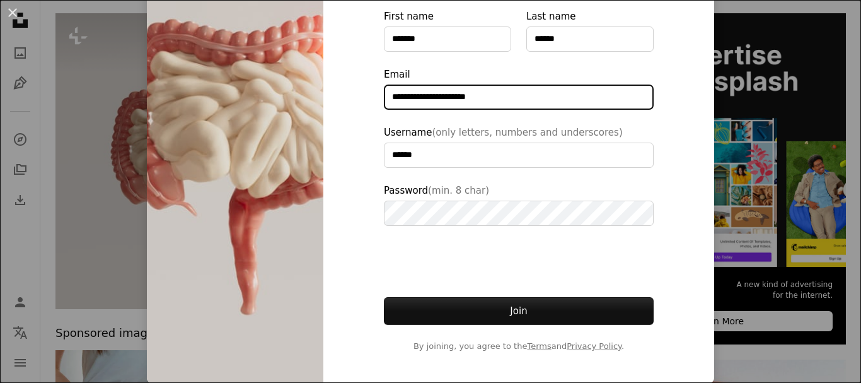 The image size is (861, 383). What do you see at coordinates (527, 132) in the screenshot?
I see `span: (only letters, numbers and underscores)` at bounding box center [527, 132].